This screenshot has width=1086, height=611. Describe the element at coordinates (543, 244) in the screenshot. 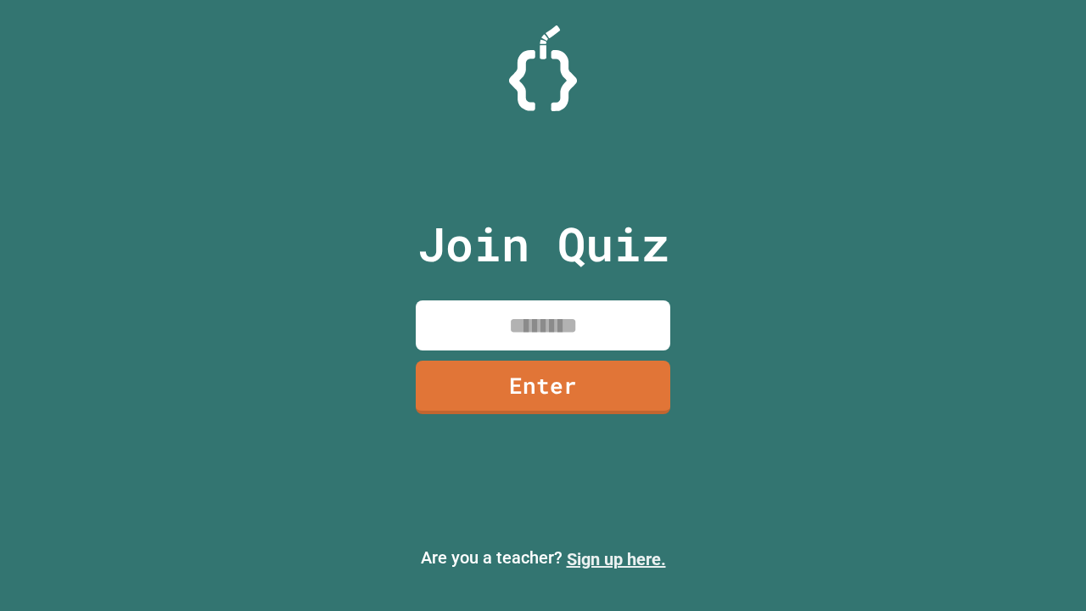

I see `p: Join Quiz` at that location.